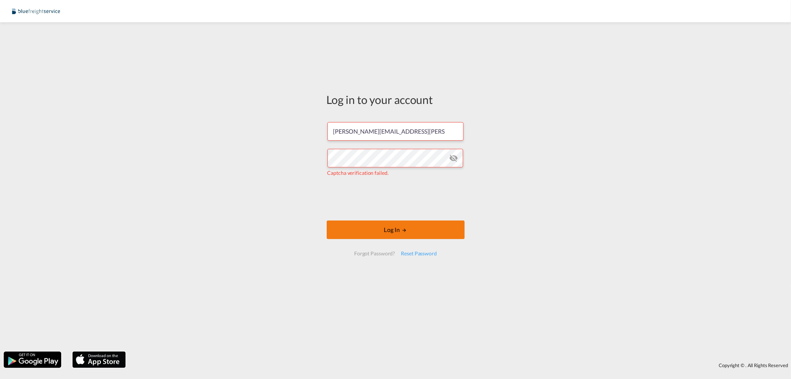  Describe the element at coordinates (396, 99) in the screenshot. I see `div: Log in to your account` at that location.